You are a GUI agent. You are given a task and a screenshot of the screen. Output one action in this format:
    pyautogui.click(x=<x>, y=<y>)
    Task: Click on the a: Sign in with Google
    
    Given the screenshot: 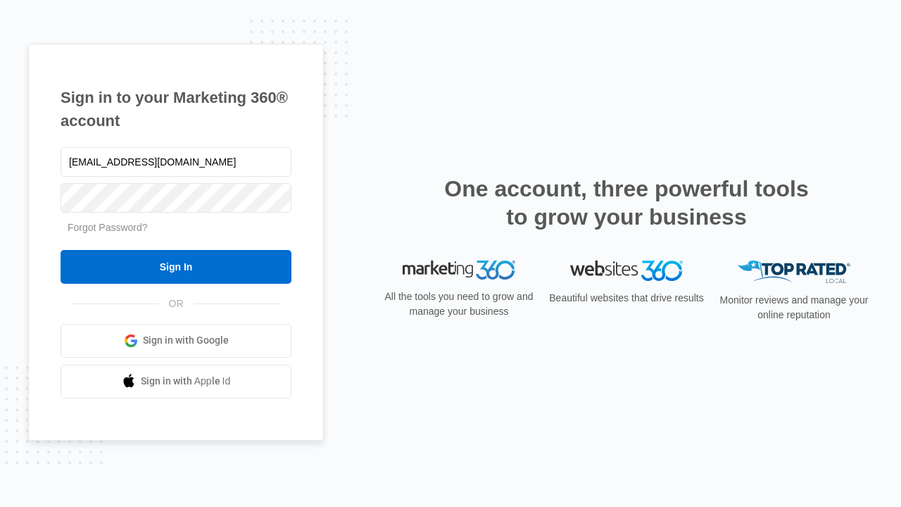 What is the action you would take?
    pyautogui.click(x=176, y=341)
    